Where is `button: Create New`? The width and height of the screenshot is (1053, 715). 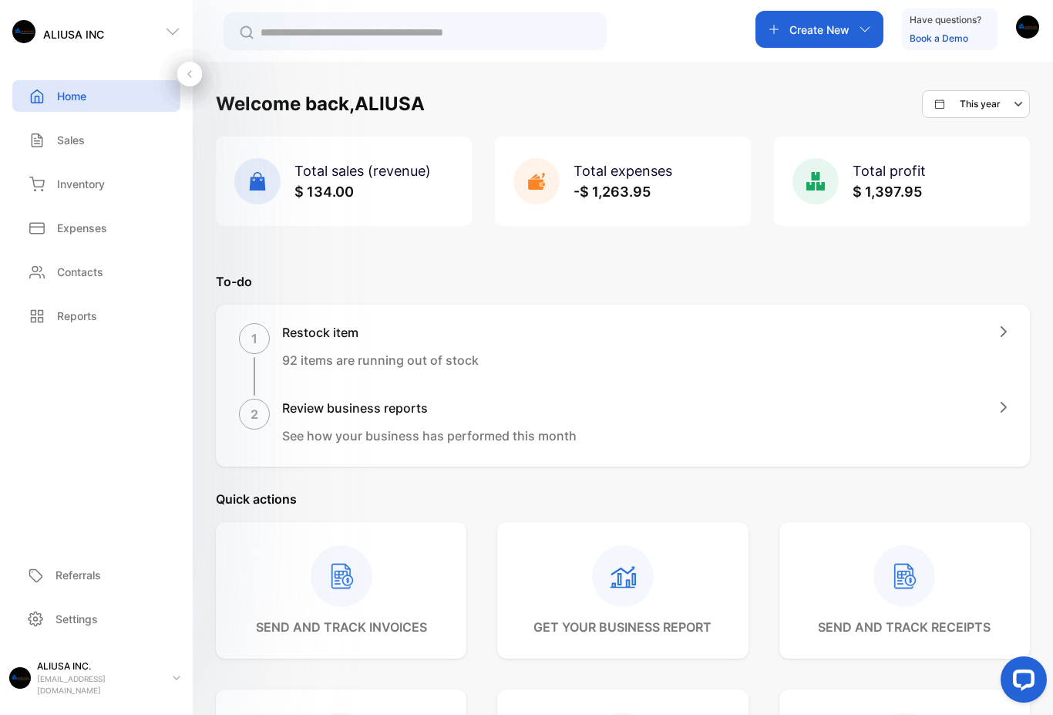 button: Create New is located at coordinates (819, 29).